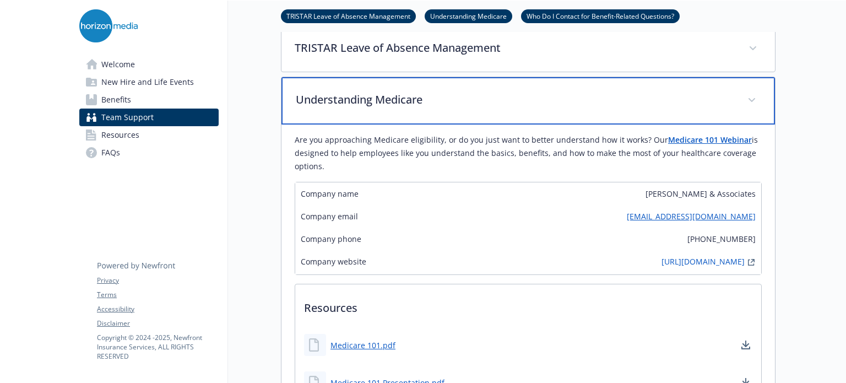  I want to click on span: Company phone, so click(331, 238).